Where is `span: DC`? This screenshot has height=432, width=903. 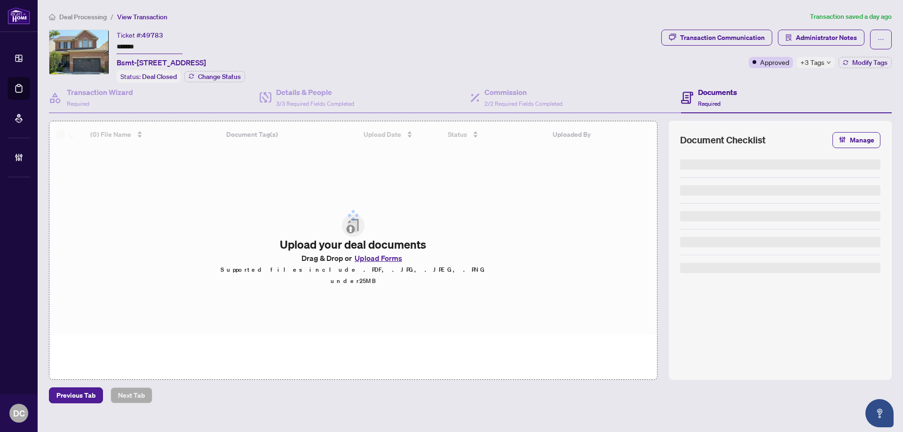
span: DC is located at coordinates (19, 413).